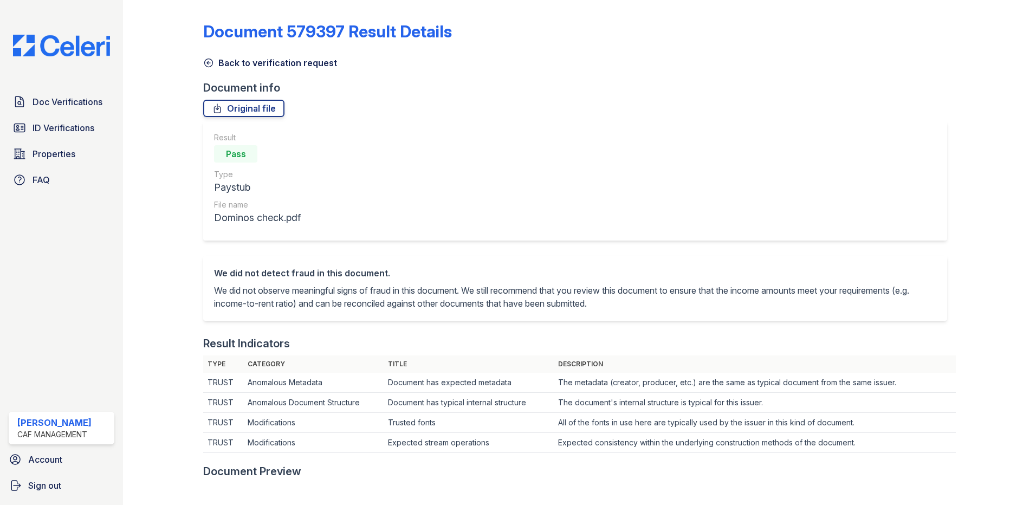 Image resolution: width=1036 pixels, height=505 pixels. I want to click on td: The metadata (creator, producer, etc.) are the same as typical document from the same issuer., so click(755, 383).